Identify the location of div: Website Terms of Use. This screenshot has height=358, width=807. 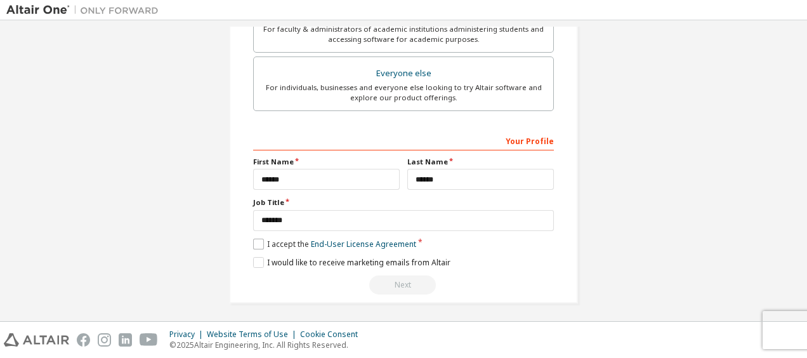
(253, 335).